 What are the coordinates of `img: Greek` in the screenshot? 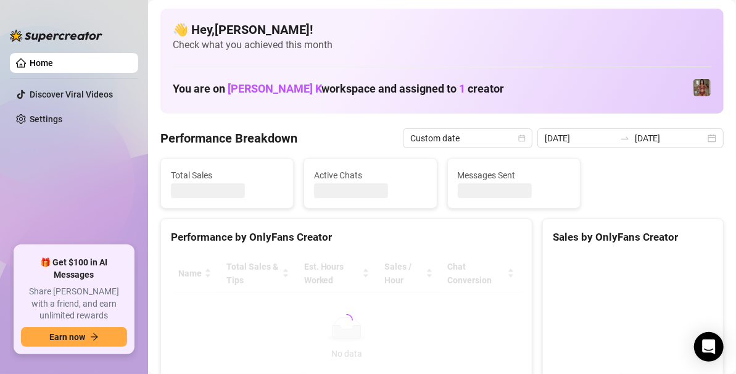 It's located at (702, 88).